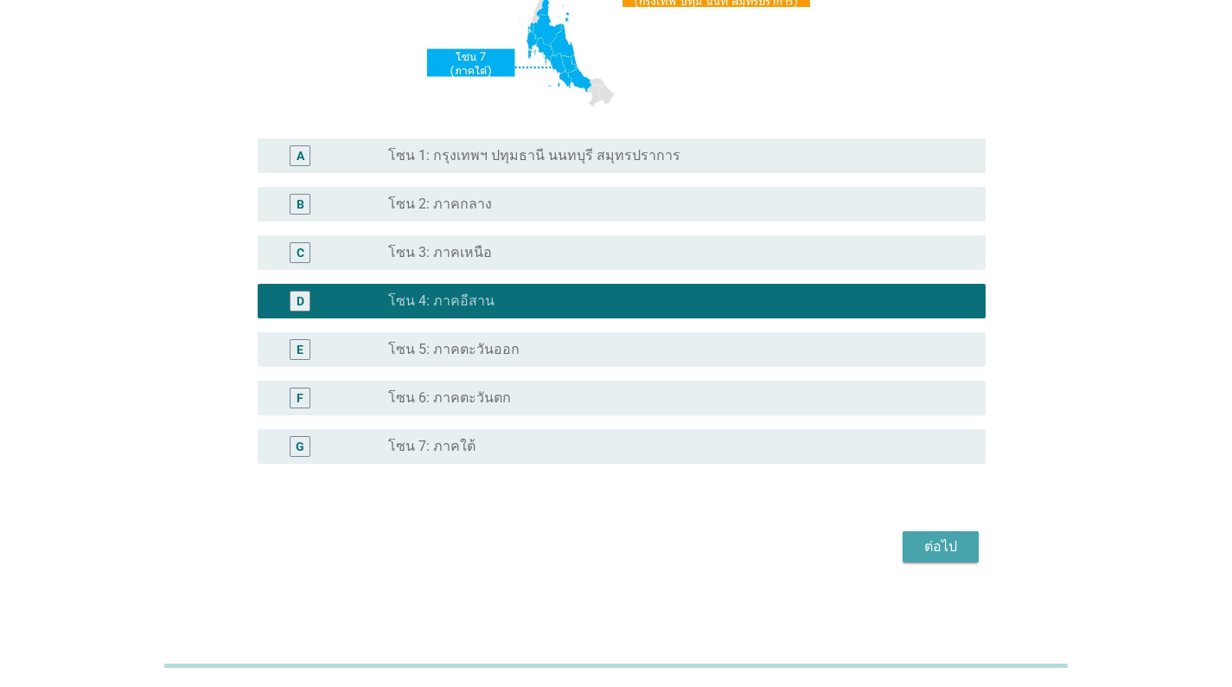 The width and height of the screenshot is (1232, 687). What do you see at coordinates (300, 446) in the screenshot?
I see `div: G` at bounding box center [300, 446].